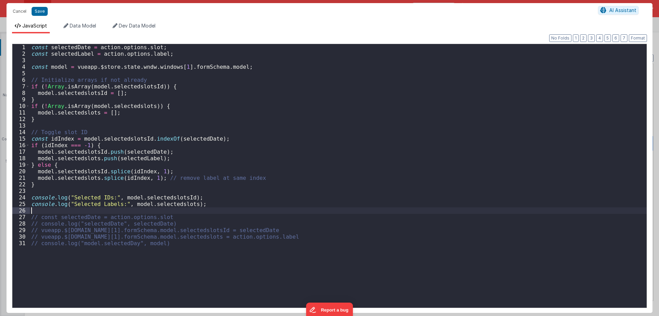  Describe the element at coordinates (21, 112) in the screenshot. I see `div: 11` at that location.